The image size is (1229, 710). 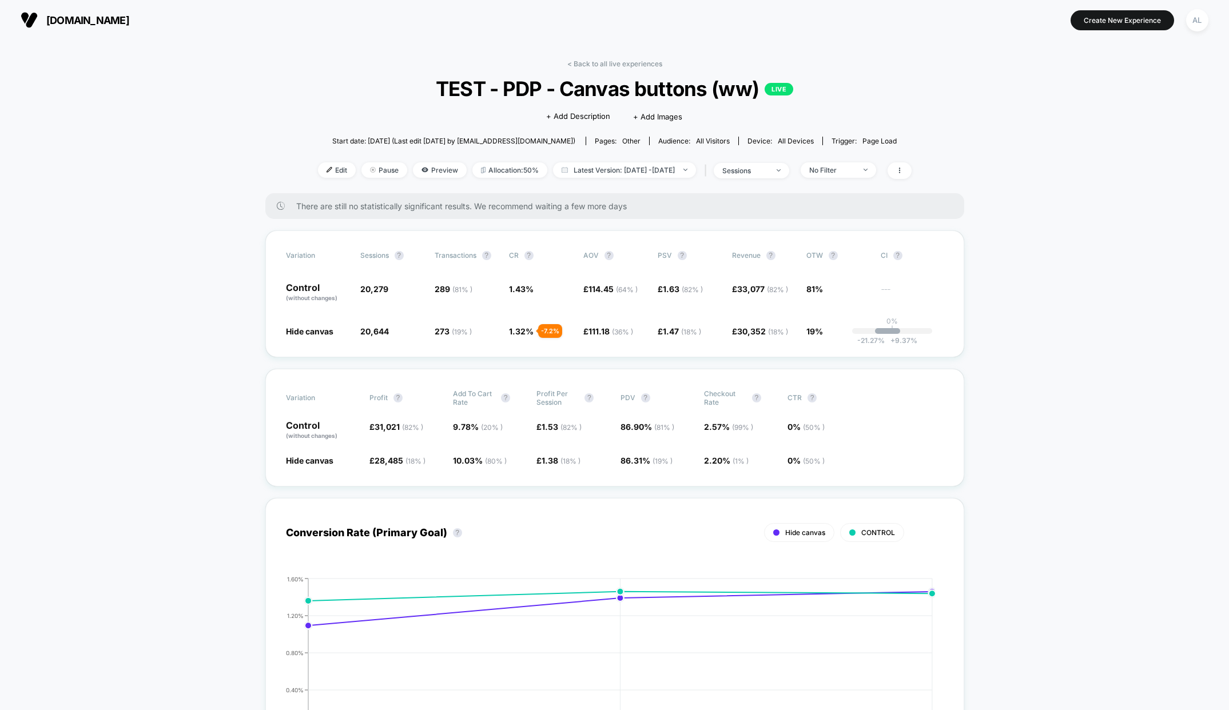 I want to click on span: (without changes), so click(x=312, y=298).